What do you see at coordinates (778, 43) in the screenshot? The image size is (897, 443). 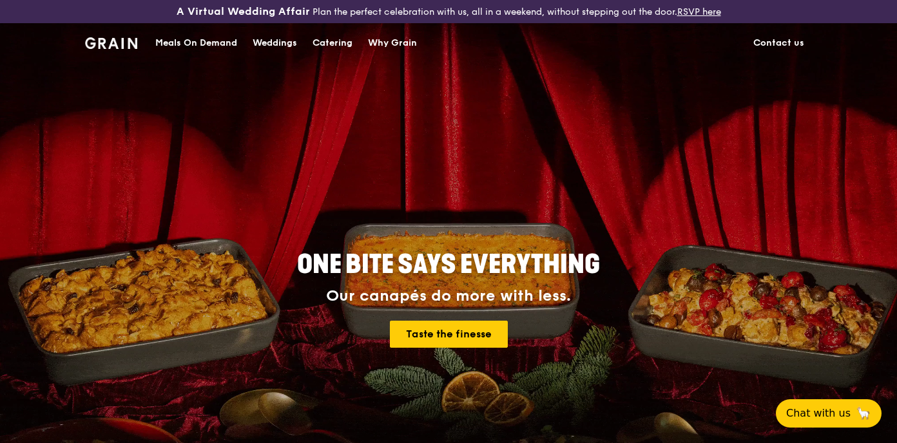 I see `a: Contact us` at bounding box center [778, 43].